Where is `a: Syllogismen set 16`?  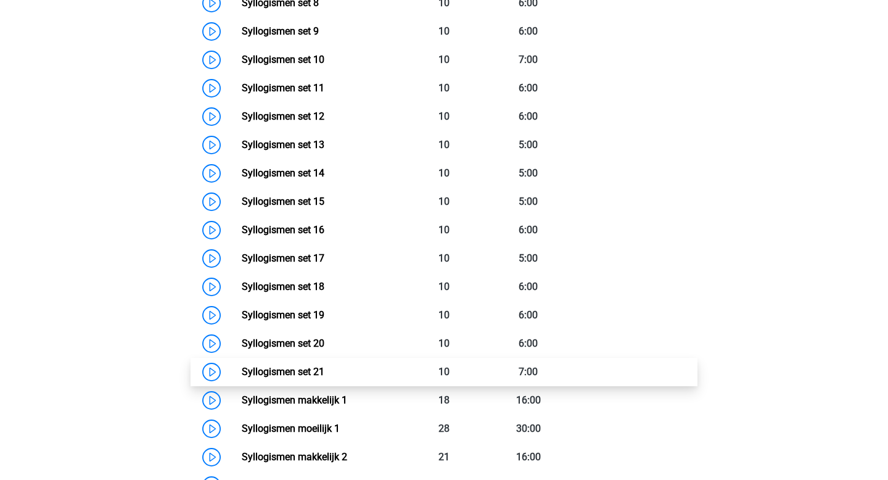 a: Syllogismen set 16 is located at coordinates (283, 229).